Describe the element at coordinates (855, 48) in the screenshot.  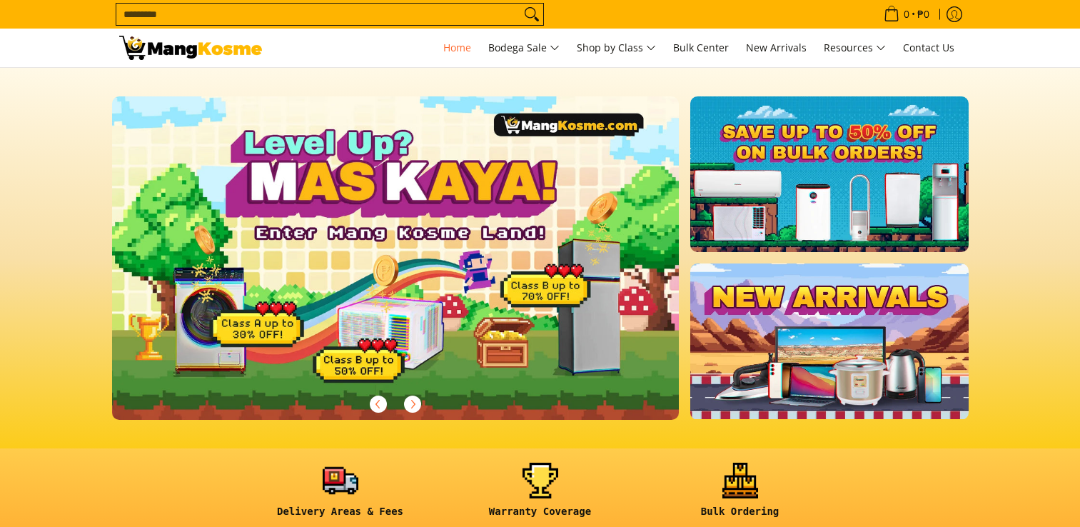
I see `a: Resources` at that location.